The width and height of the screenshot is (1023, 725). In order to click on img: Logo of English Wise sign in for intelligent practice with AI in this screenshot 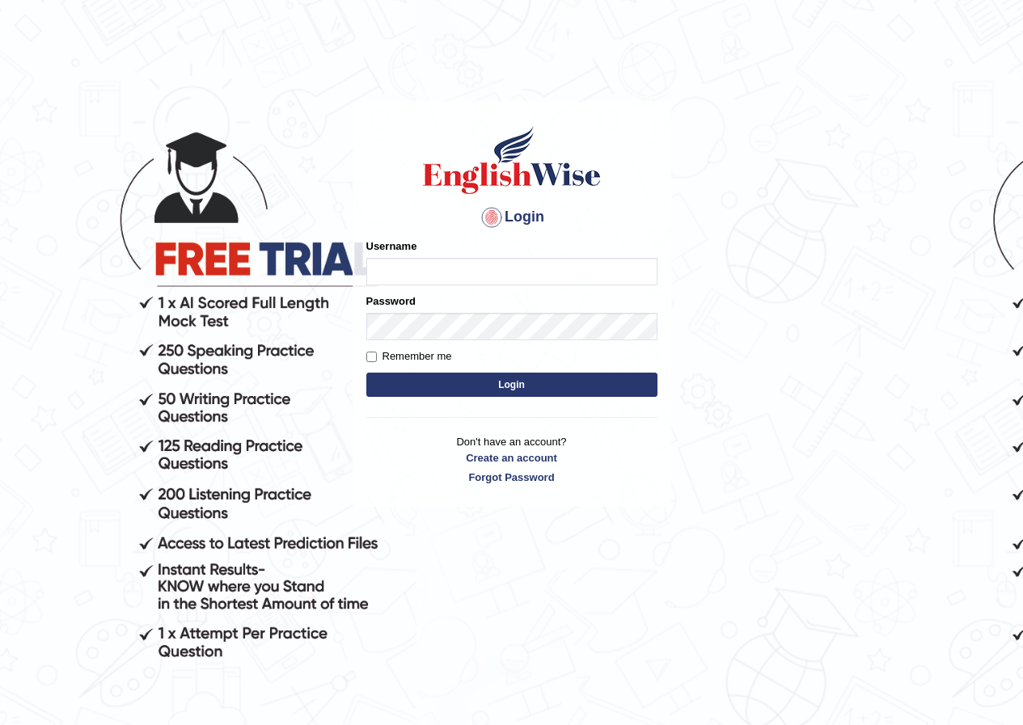, I will do `click(512, 160)`.